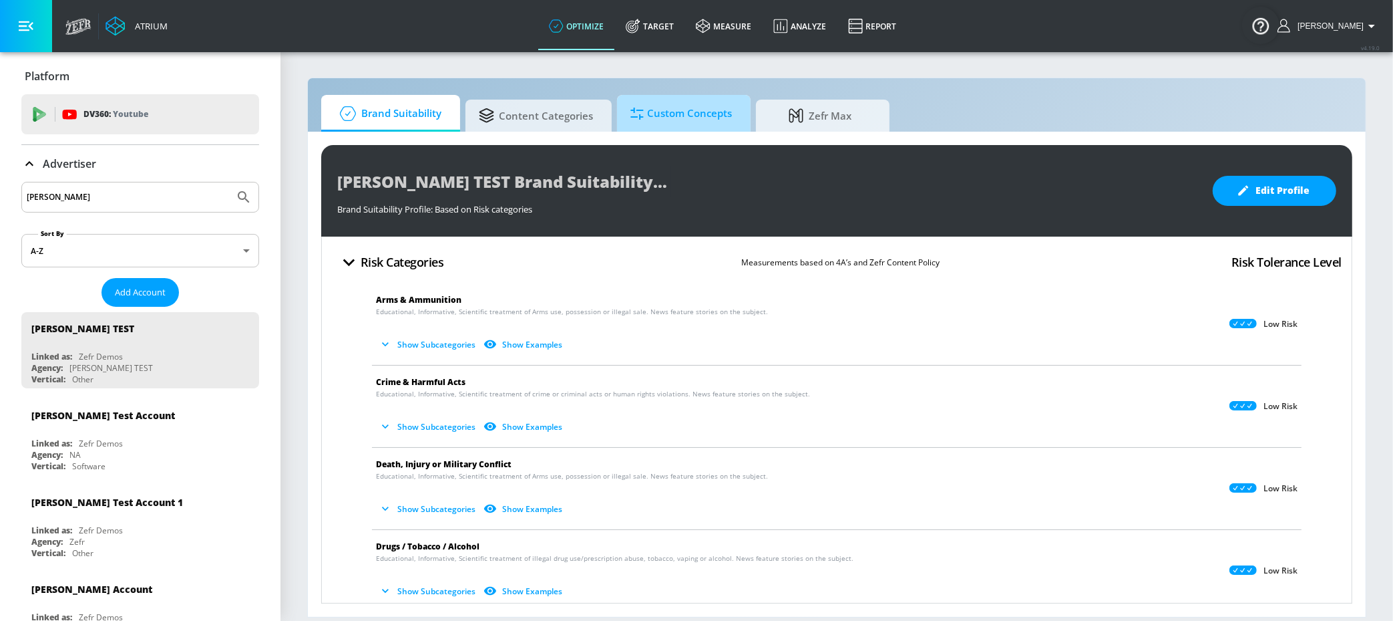 This screenshot has width=1393, height=621. Describe the element at coordinates (593, 393) in the screenshot. I see `span: Educational, Informative, Scientific treatment of crime or criminal acts or human rights violatio...` at that location.